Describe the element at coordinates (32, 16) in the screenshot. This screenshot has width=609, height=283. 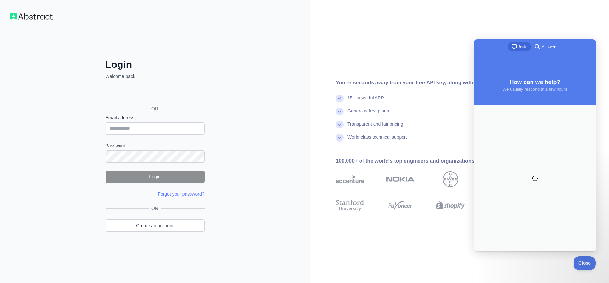
I see `img: Workflow` at that location.